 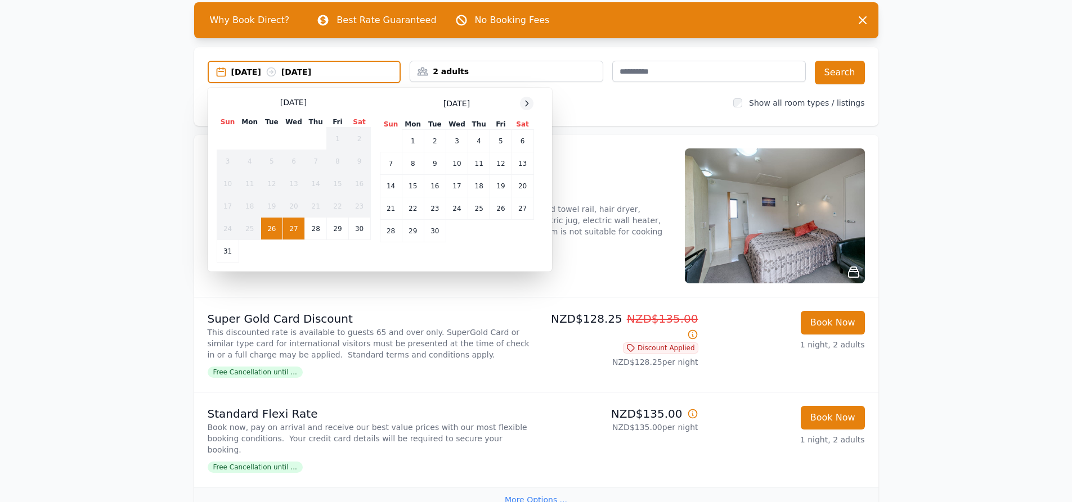 I want to click on label: Show all room types / listings, so click(x=806, y=103).